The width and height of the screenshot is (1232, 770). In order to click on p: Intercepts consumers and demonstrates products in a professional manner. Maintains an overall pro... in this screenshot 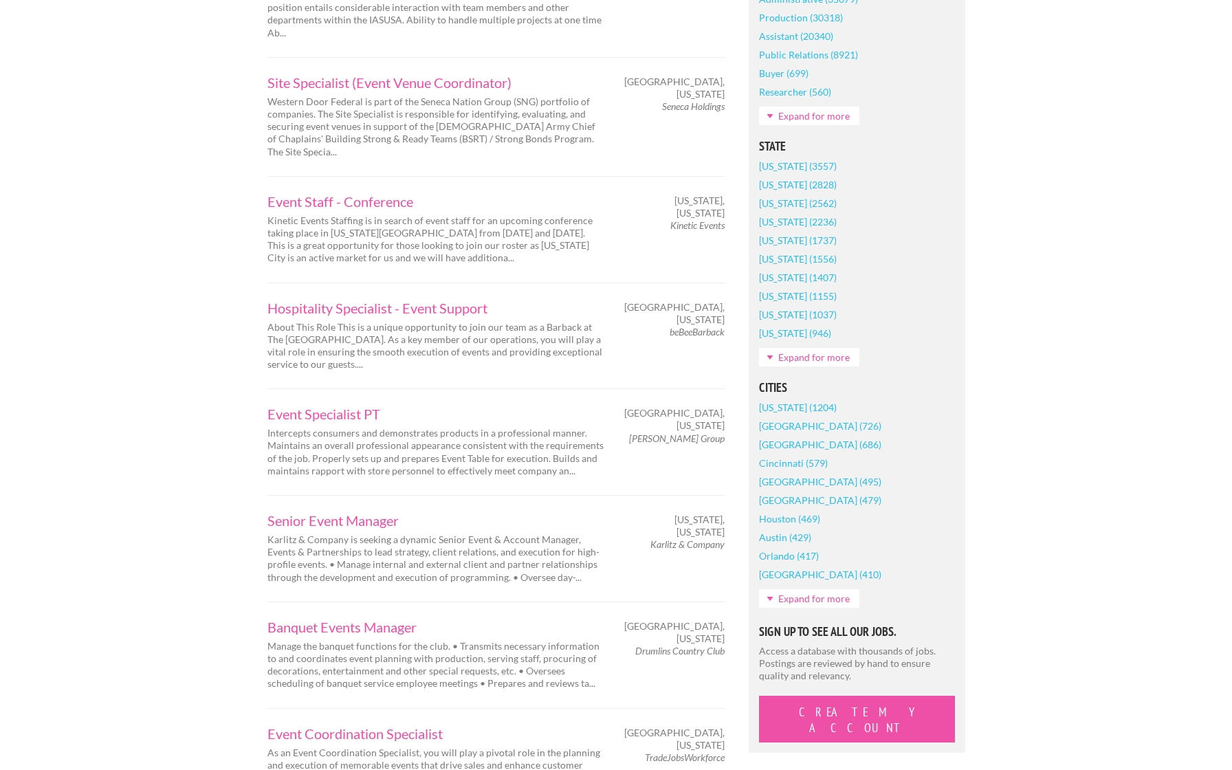, I will do `click(436, 452)`.